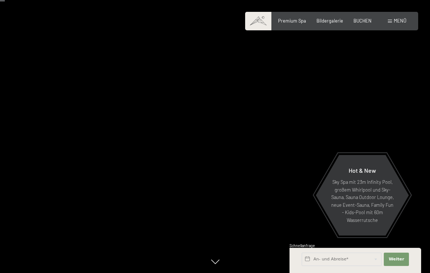 The width and height of the screenshot is (430, 273). What do you see at coordinates (292, 21) in the screenshot?
I see `span: Premium Spa` at bounding box center [292, 21].